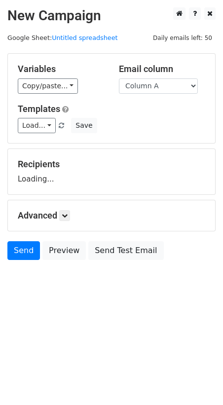 This screenshot has height=405, width=223. What do you see at coordinates (39, 109) in the screenshot?
I see `a: Templates` at bounding box center [39, 109].